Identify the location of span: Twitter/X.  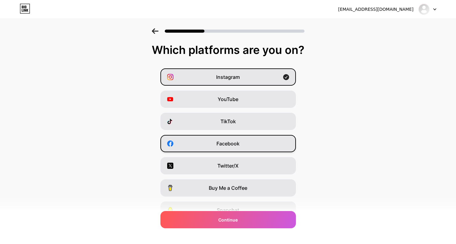
(228, 166).